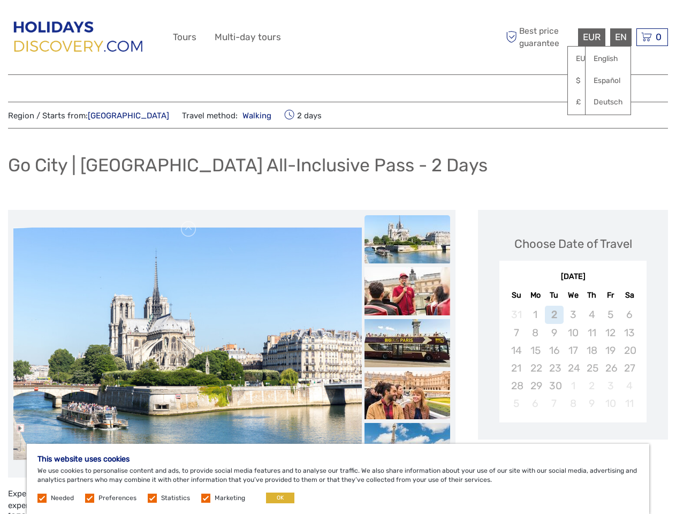 Image resolution: width=676 pixels, height=514 pixels. I want to click on h5: This website uses cookies, so click(338, 459).